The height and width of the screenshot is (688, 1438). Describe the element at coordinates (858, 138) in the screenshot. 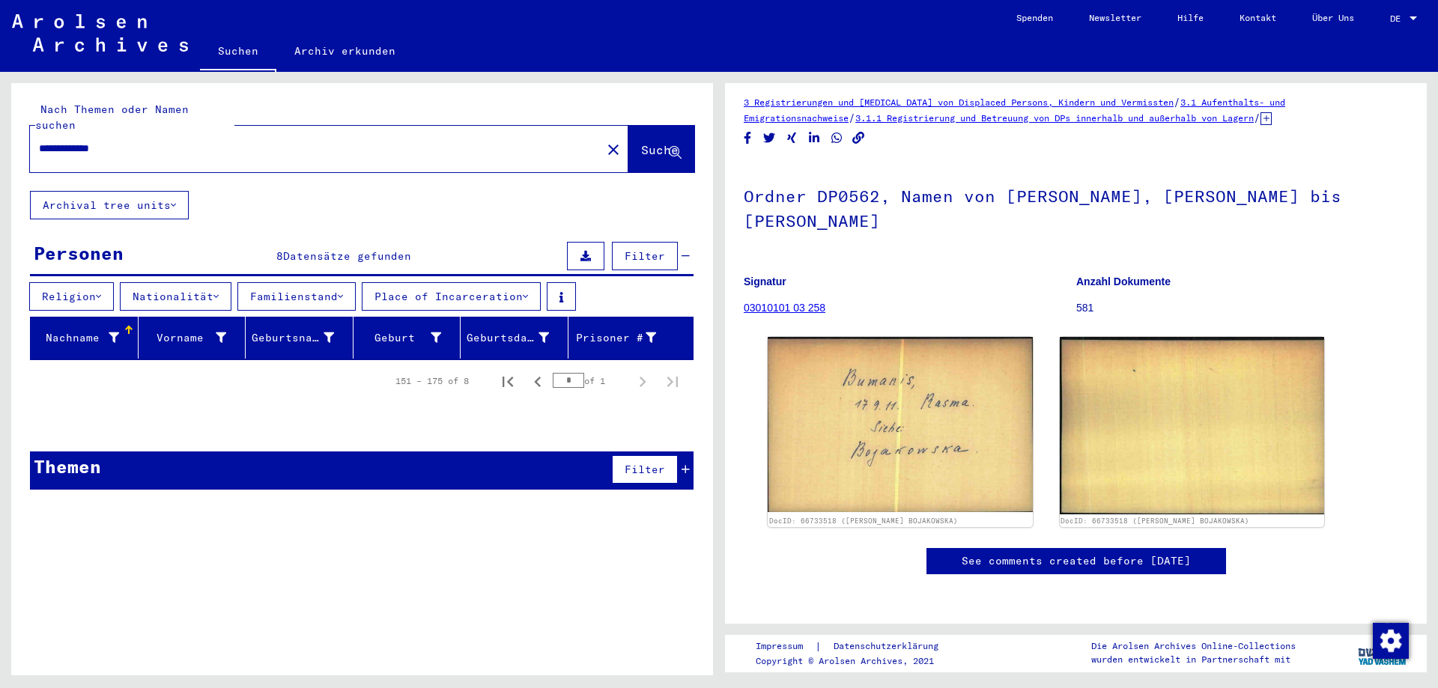

I see `button: Copy link` at that location.